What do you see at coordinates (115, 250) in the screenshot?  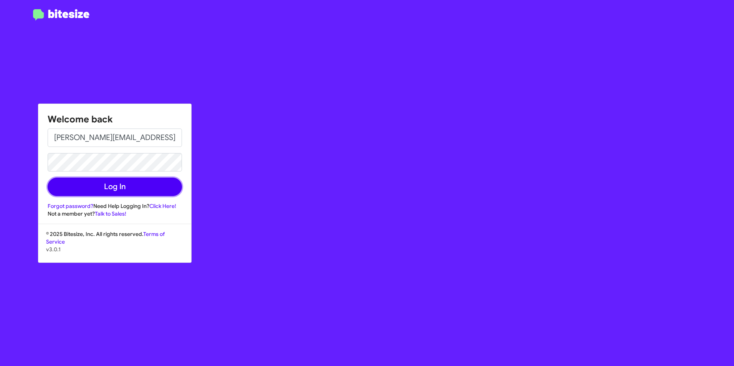 I see `p: v3.0.1` at bounding box center [115, 250].